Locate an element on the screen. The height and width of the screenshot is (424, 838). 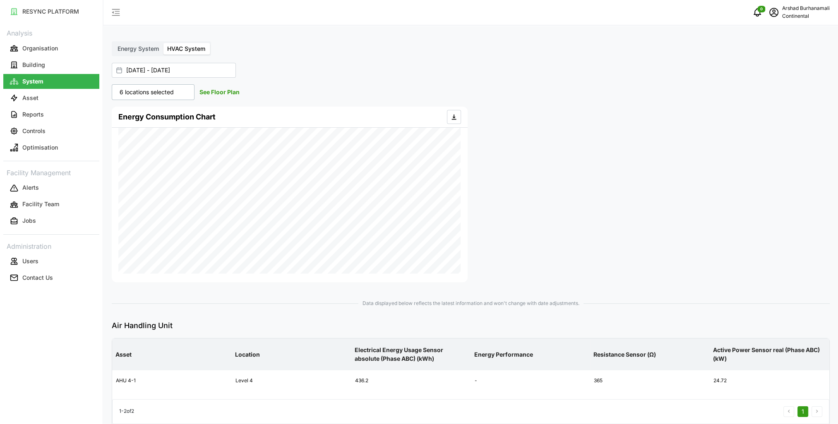
button: RESYNC PLATFORM is located at coordinates (51, 12).